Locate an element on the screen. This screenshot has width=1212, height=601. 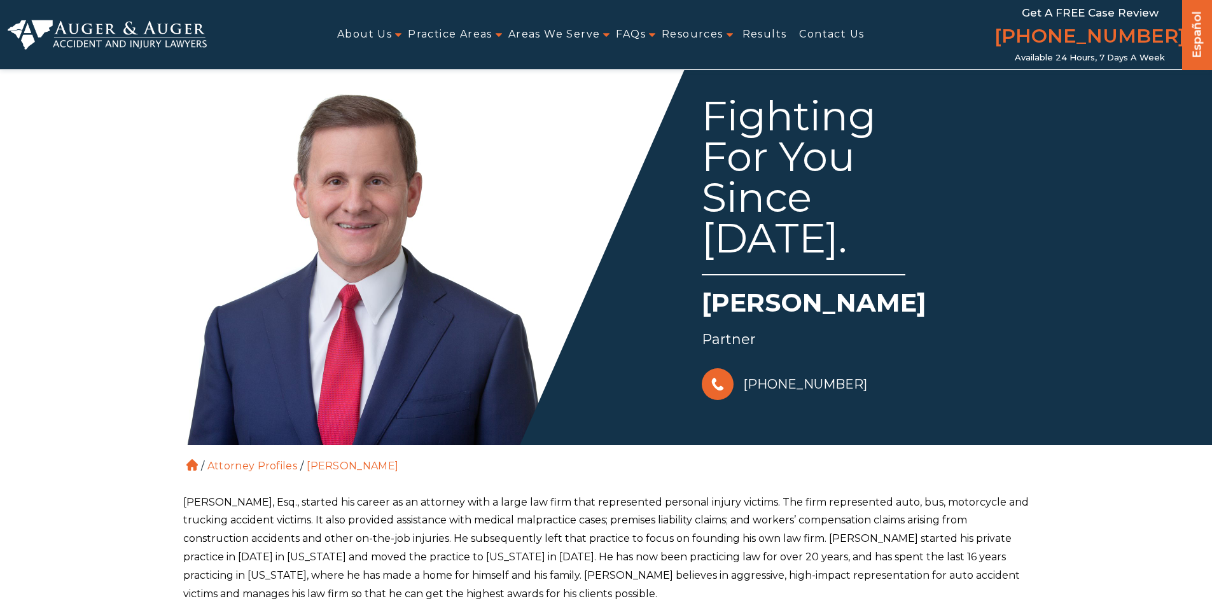
a: Home is located at coordinates (192, 465).